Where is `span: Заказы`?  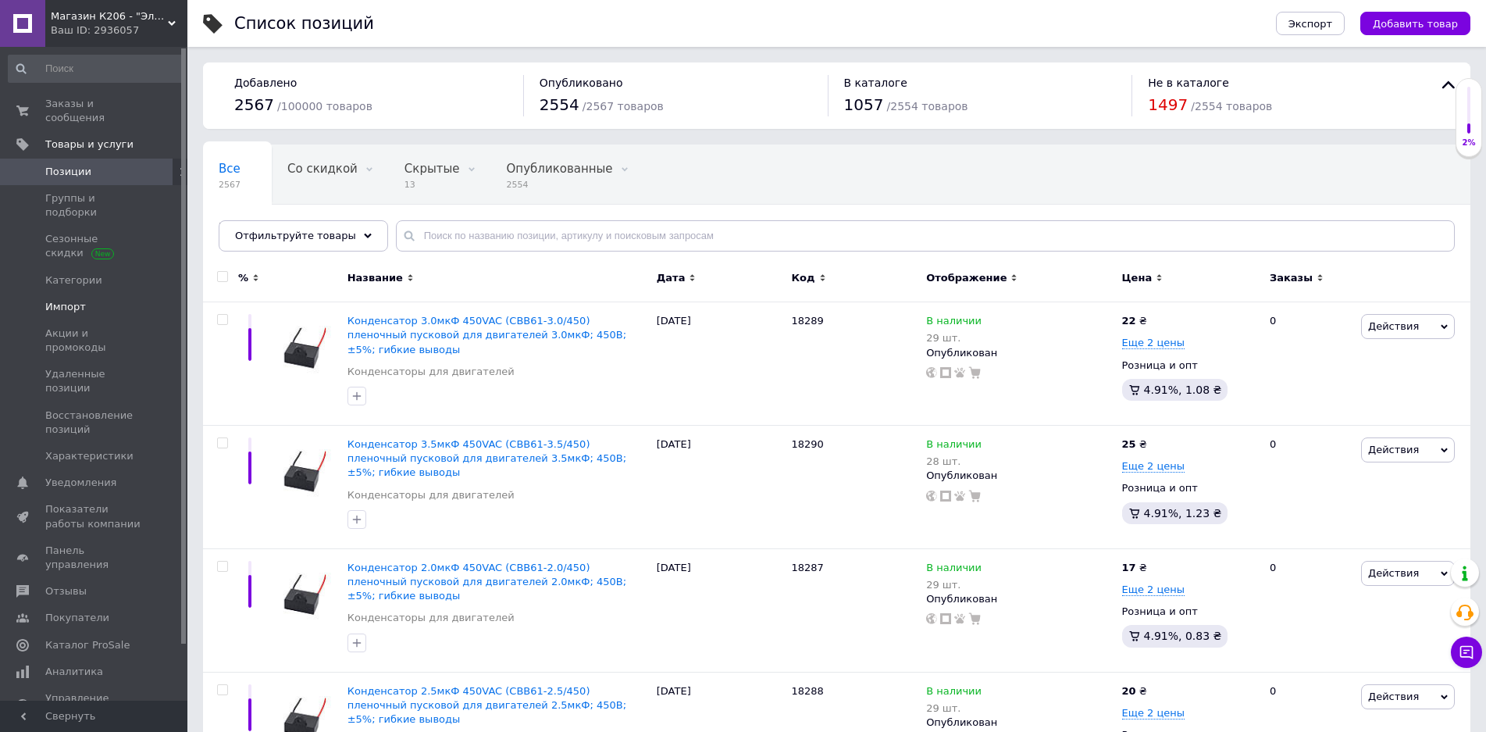
span: Заказы is located at coordinates (1291, 278).